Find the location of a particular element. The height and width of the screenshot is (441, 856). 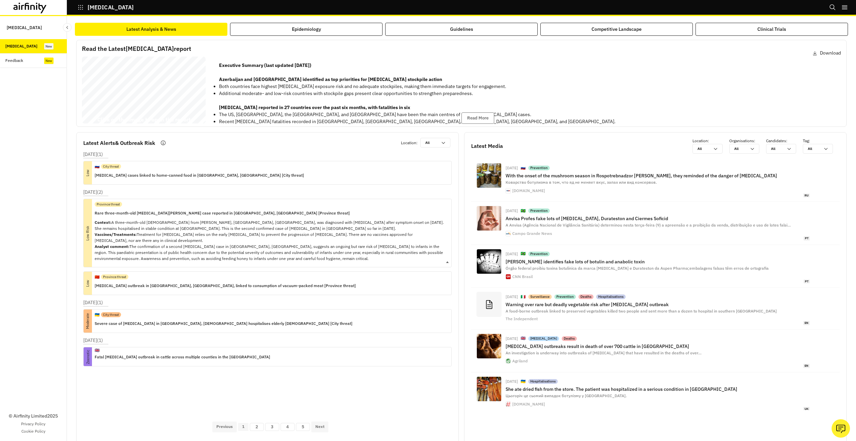

img: icon.png is located at coordinates (509, 277).